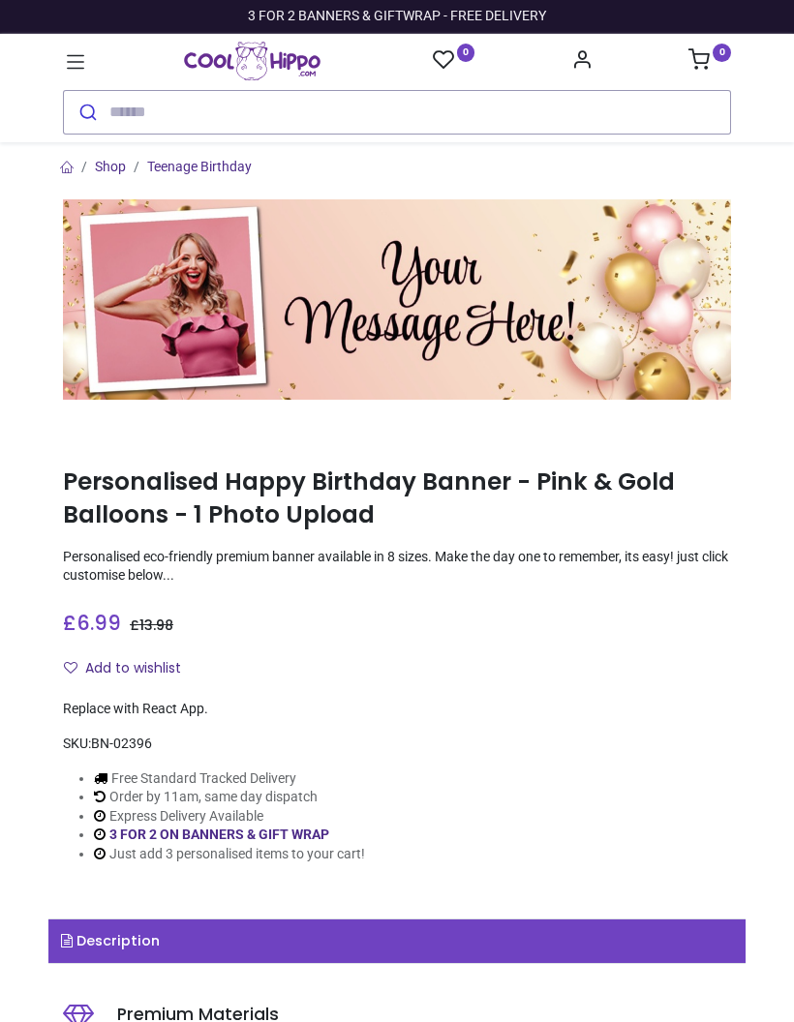 The width and height of the screenshot is (794, 1022). I want to click on a: Account Info, so click(582, 62).